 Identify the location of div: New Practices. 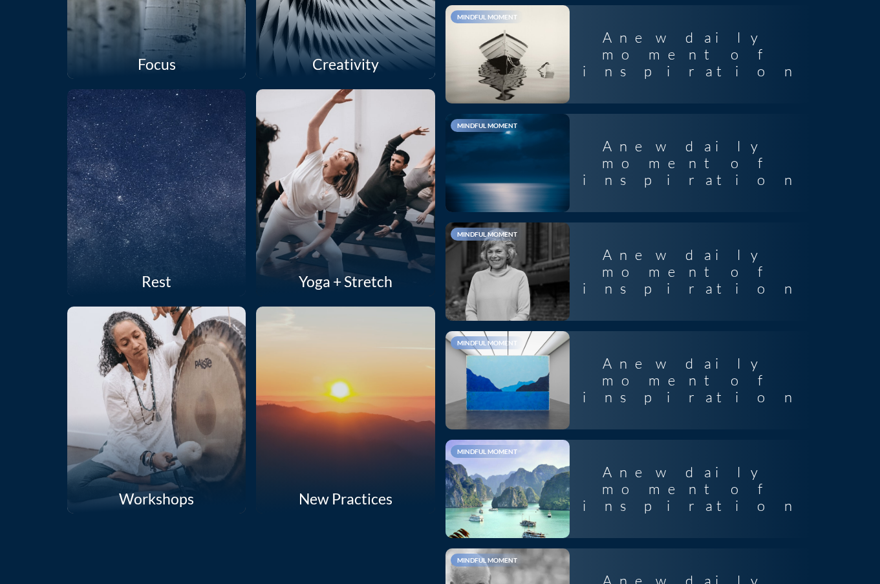
(345, 498).